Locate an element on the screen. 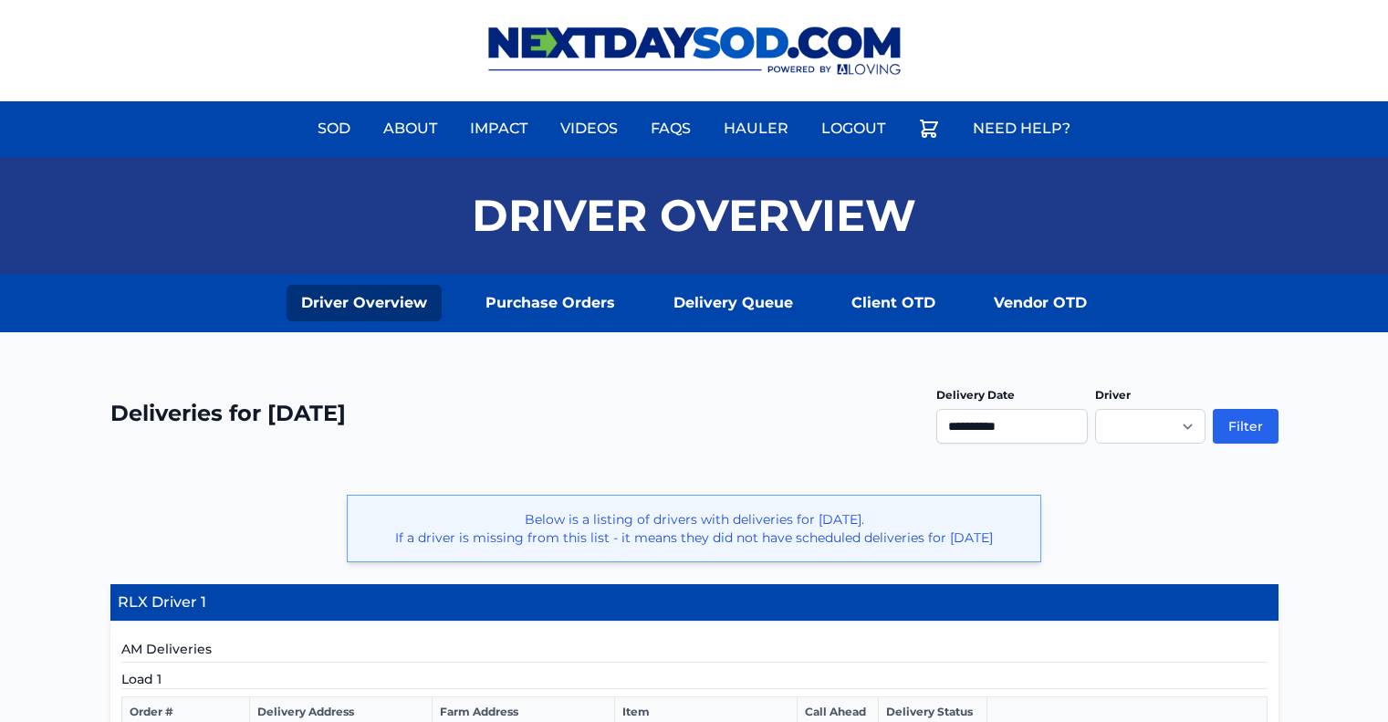  a: Purchase Orders is located at coordinates (550, 303).